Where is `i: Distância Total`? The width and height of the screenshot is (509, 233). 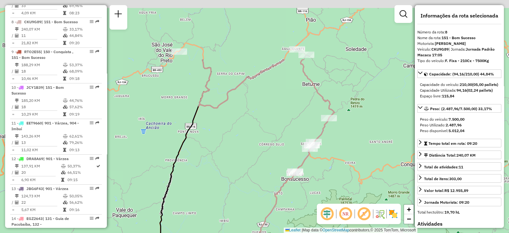 i: Distância Total is located at coordinates (17, 29).